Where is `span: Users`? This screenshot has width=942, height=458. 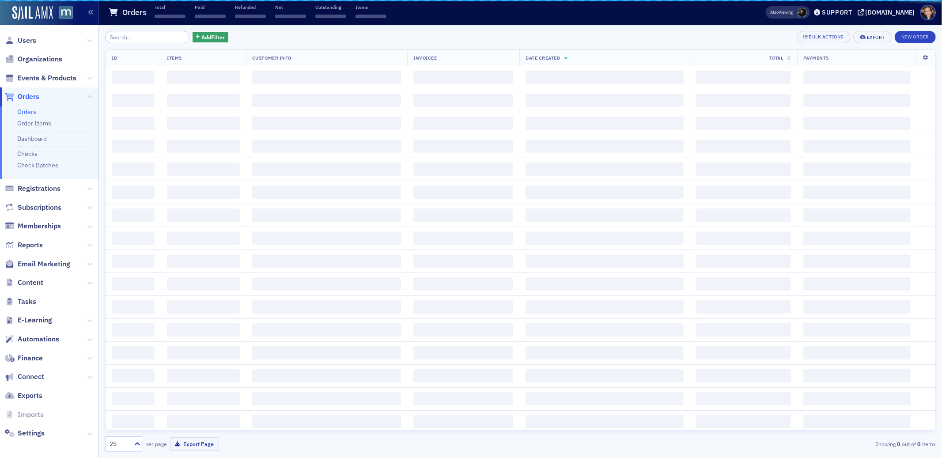 span: Users is located at coordinates (27, 41).